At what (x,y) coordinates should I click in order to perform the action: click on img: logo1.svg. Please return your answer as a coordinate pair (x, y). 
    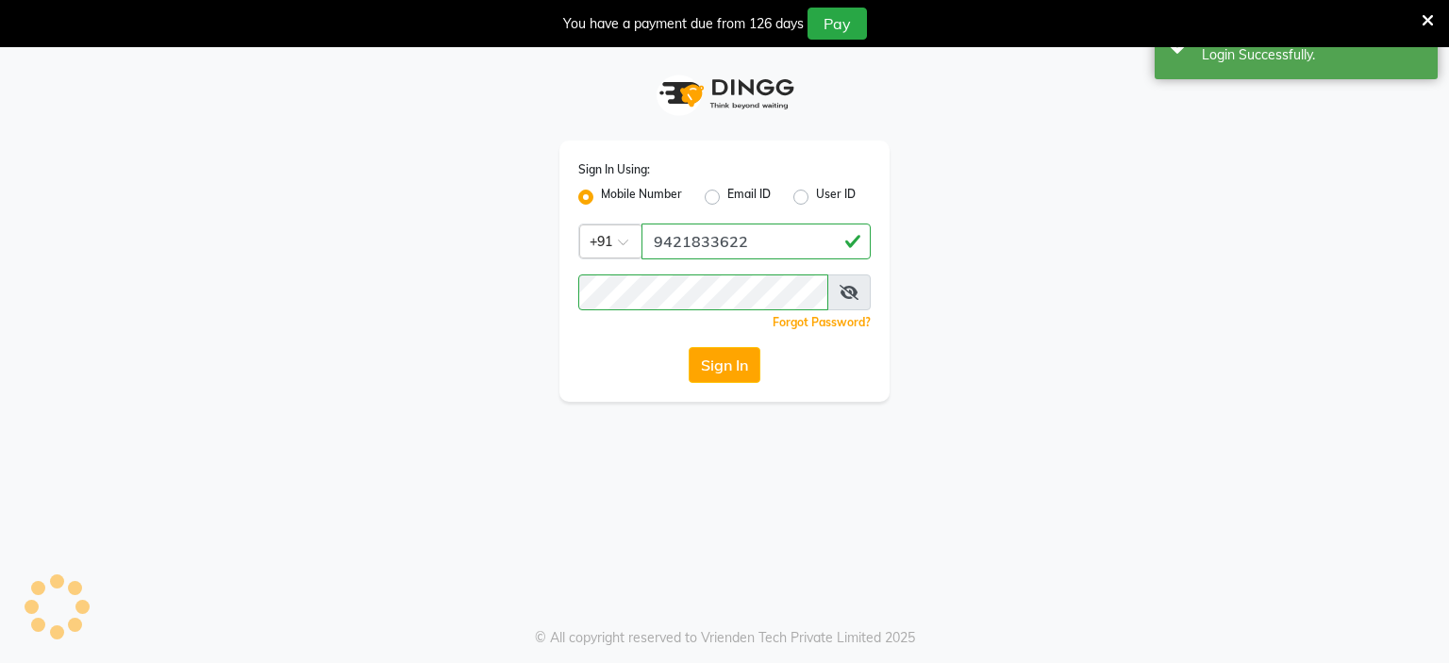
    Looking at the image, I should click on (725, 93).